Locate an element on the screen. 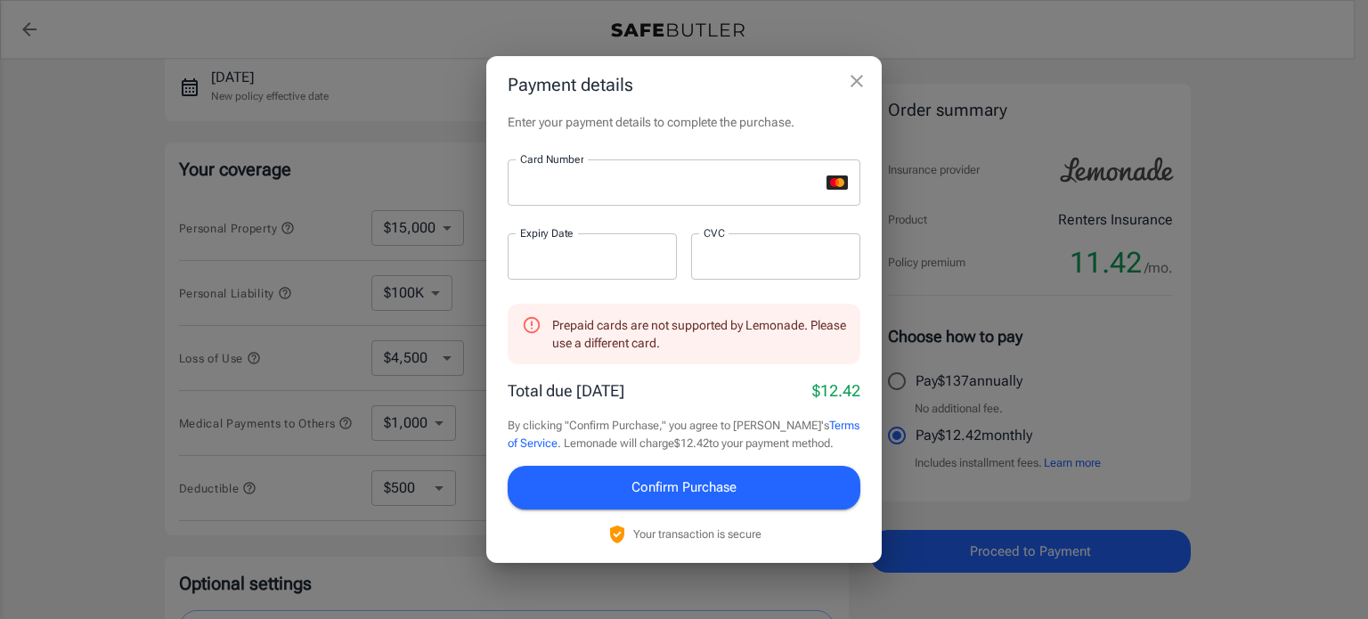  label: Expiry Date is located at coordinates (547, 232).